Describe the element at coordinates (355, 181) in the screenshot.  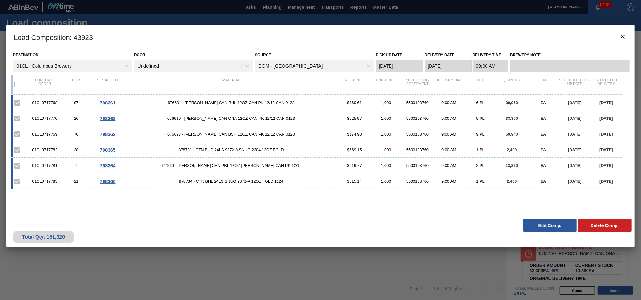
I see `div: $815.14` at that location.